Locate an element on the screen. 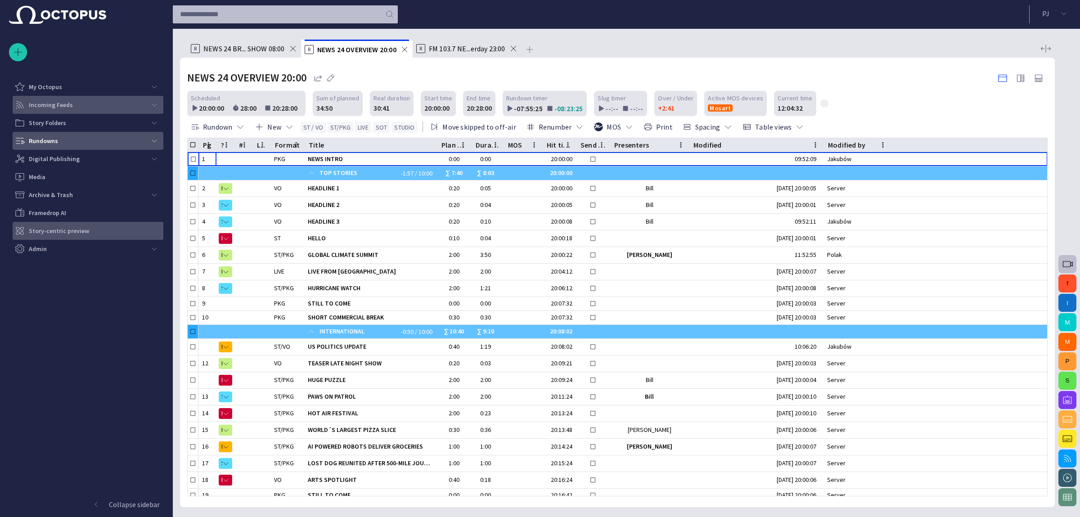 The image size is (1080, 517). div: 2:00 is located at coordinates (487, 396).